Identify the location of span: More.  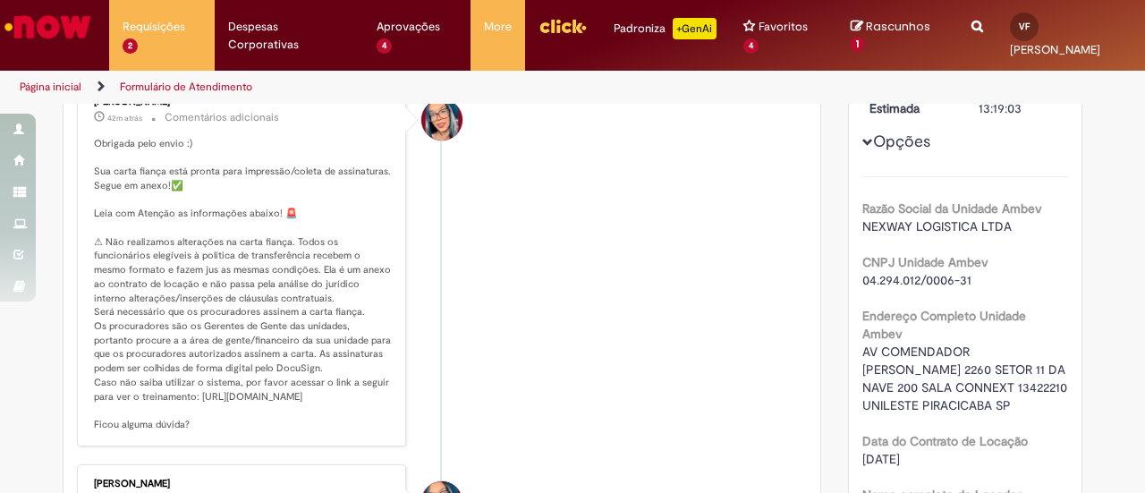
(497, 27).